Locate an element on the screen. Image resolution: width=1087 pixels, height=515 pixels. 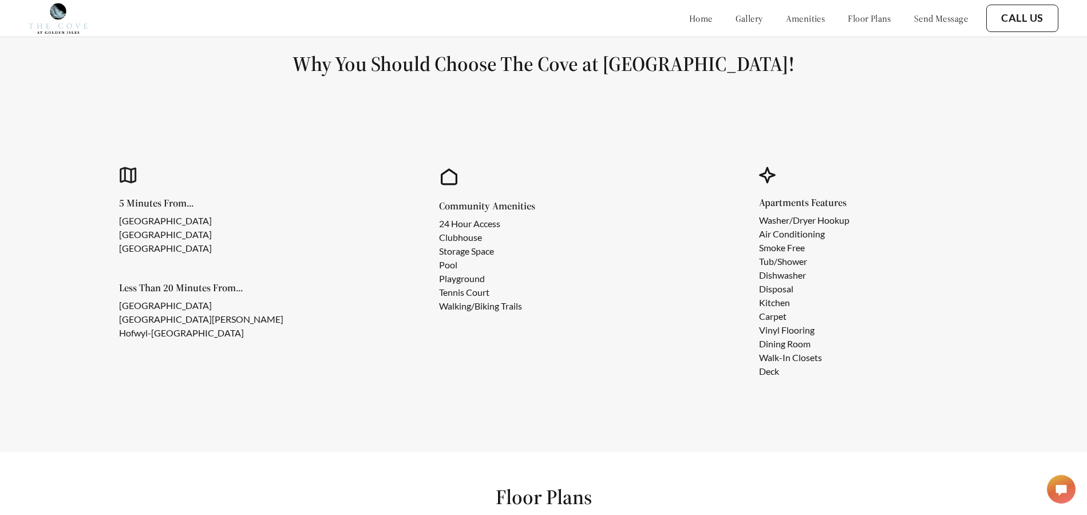
li: Vinyl Flooring is located at coordinates (804, 330).